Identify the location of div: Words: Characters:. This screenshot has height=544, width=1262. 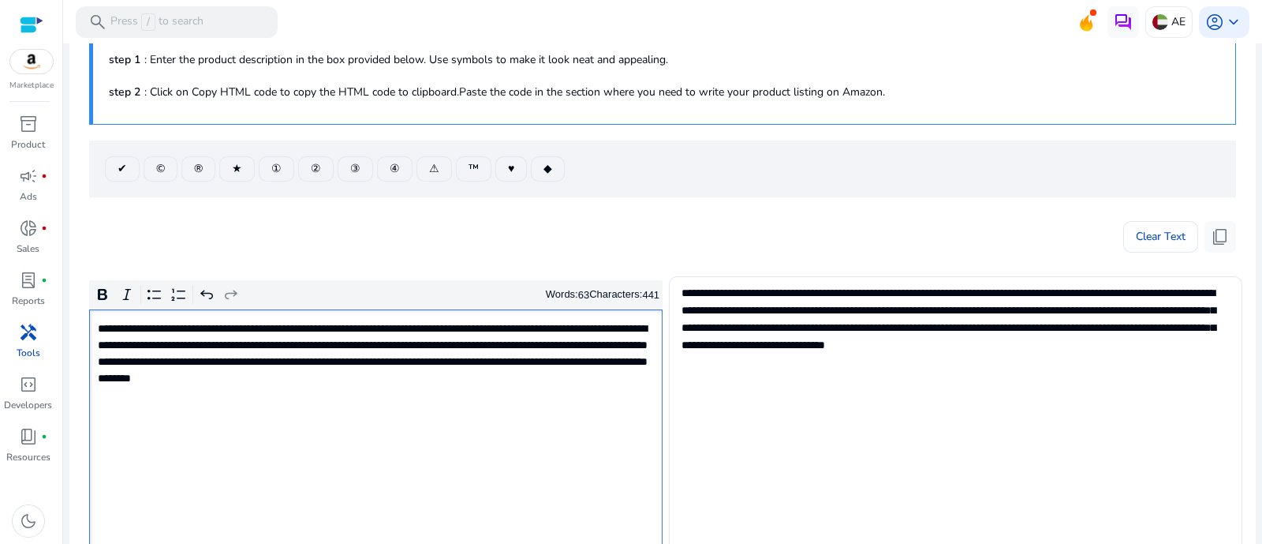
(603, 294).